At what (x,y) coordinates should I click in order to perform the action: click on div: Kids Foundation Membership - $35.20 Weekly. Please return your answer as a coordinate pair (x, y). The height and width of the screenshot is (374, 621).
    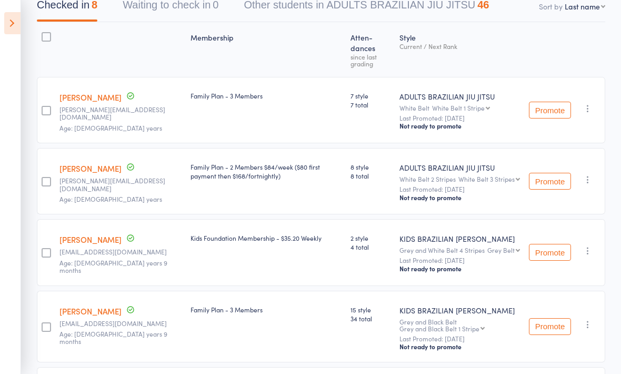
    Looking at the image, I should click on (266, 237).